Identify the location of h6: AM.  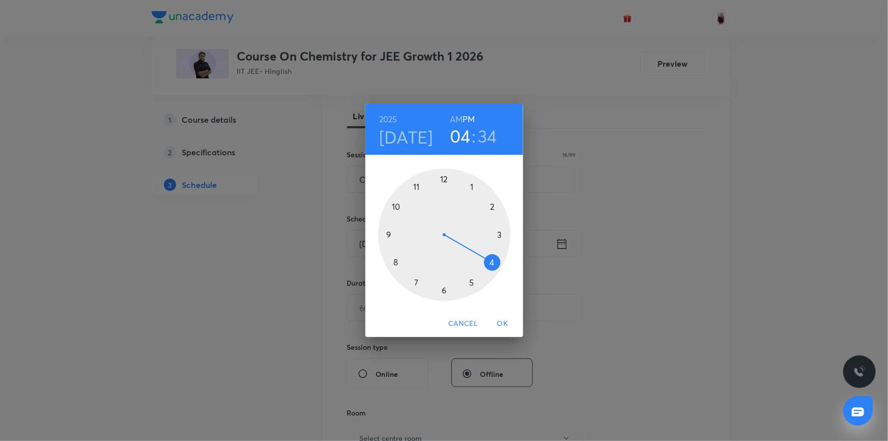
(456, 119).